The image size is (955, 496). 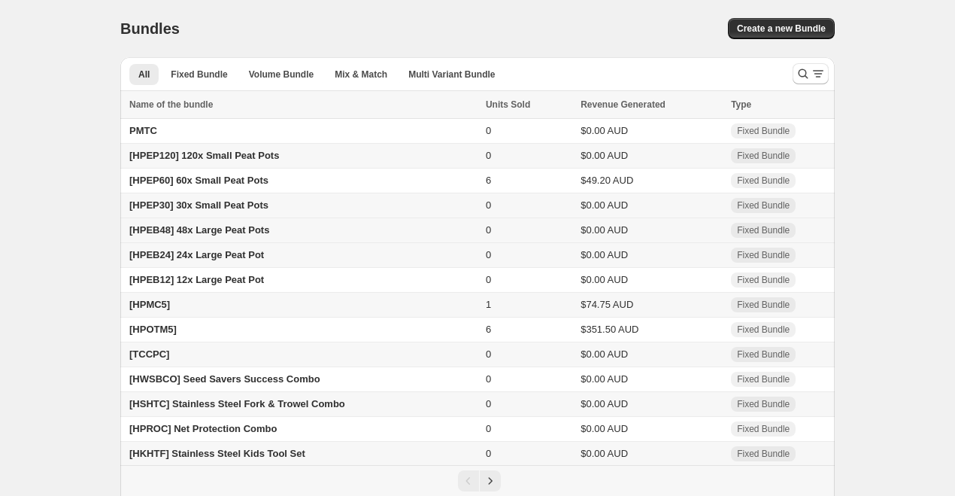 I want to click on button: Revenue Generated, so click(x=630, y=105).